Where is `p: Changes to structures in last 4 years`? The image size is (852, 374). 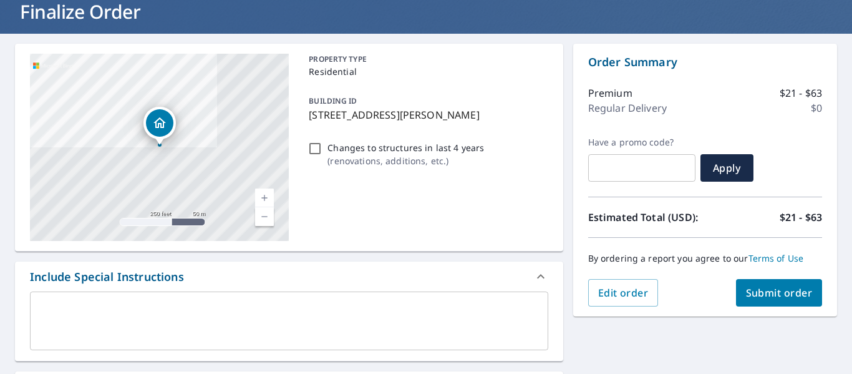 p: Changes to structures in last 4 years is located at coordinates (405, 147).